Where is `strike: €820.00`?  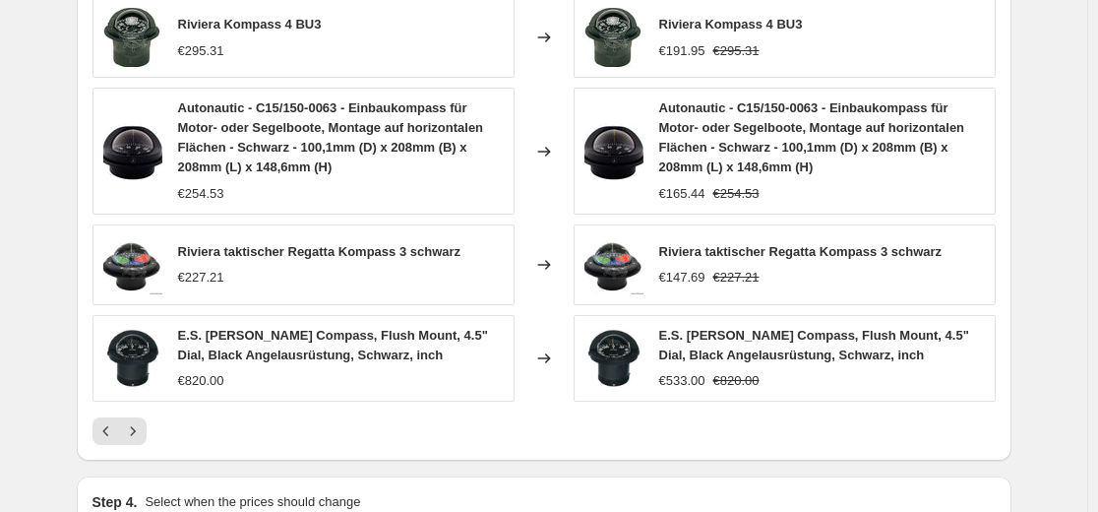 strike: €820.00 is located at coordinates (736, 381).